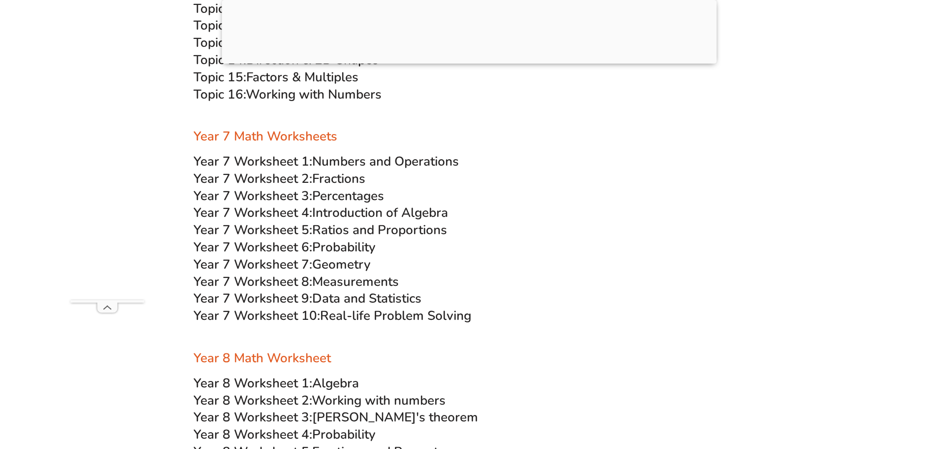  Describe the element at coordinates (286, 60) in the screenshot. I see `a: Topic 14:Direction & 2D Shapes` at that location.